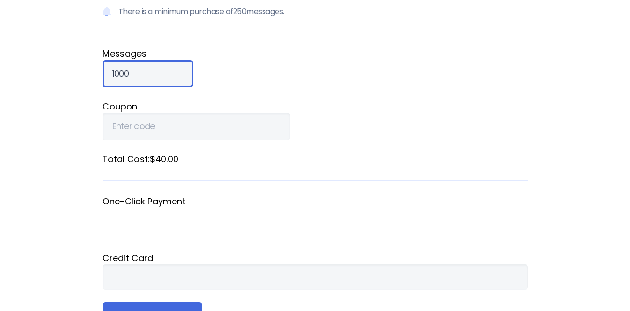 The width and height of the screenshot is (630, 311). What do you see at coordinates (315, 159) in the screenshot?
I see `label: Total Cost: $40.00` at bounding box center [315, 159].